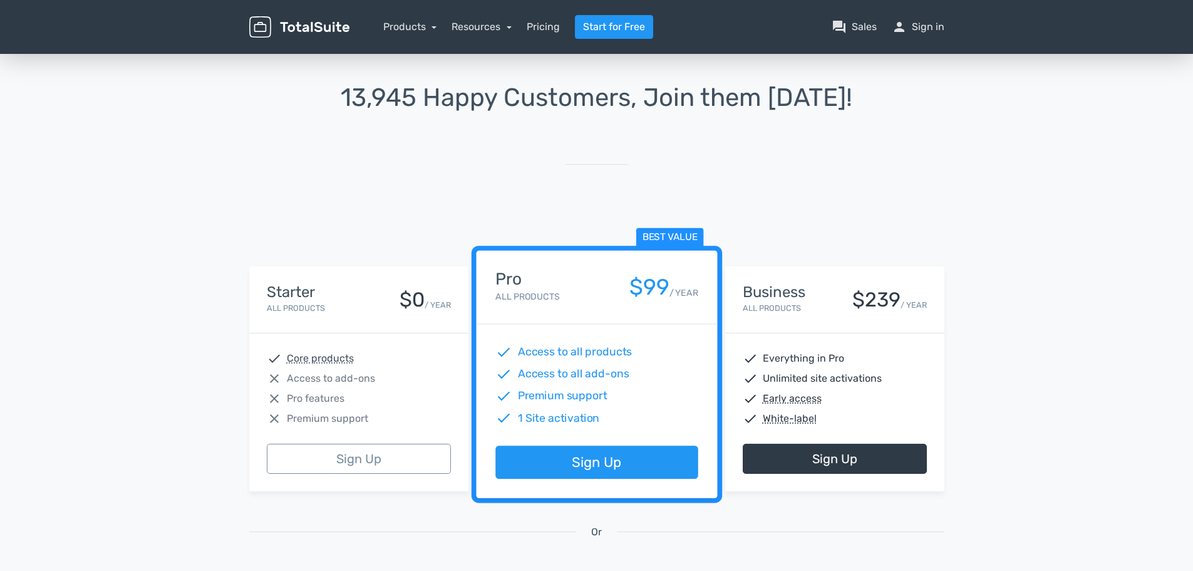 This screenshot has height=571, width=1193. Describe the element at coordinates (792, 398) in the screenshot. I see `abbr: Early access` at that location.